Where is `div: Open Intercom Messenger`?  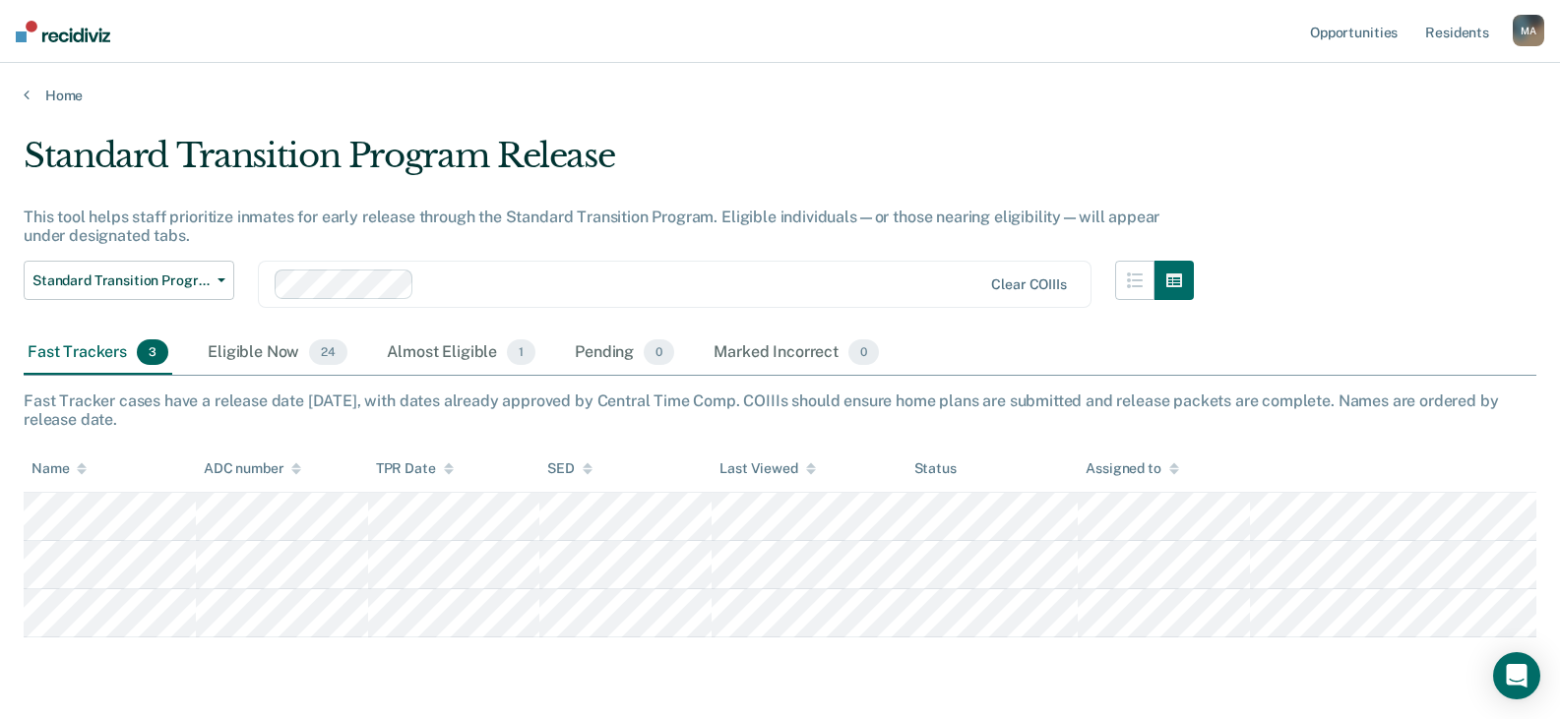 div: Open Intercom Messenger is located at coordinates (1517, 676).